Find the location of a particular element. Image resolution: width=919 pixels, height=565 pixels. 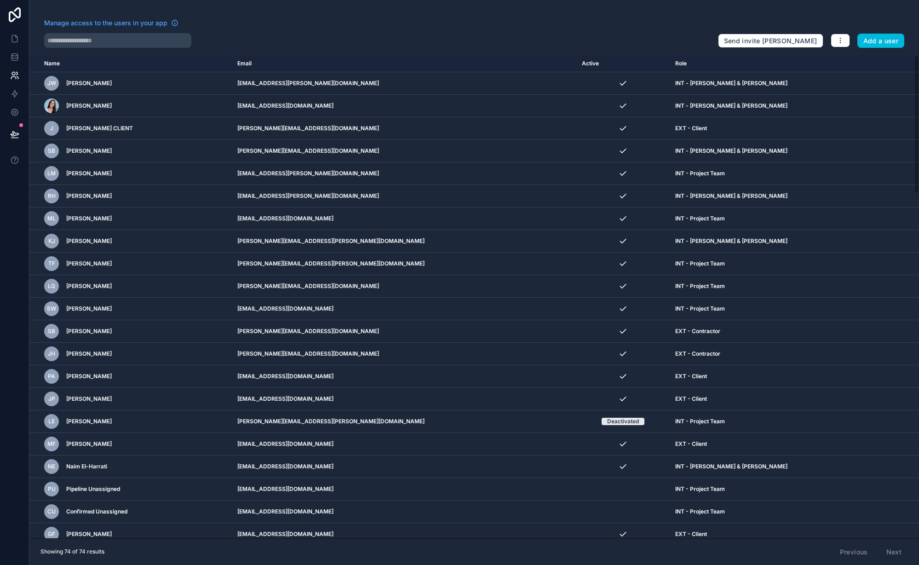

a: Manage access to the users in your app is located at coordinates (111, 23).